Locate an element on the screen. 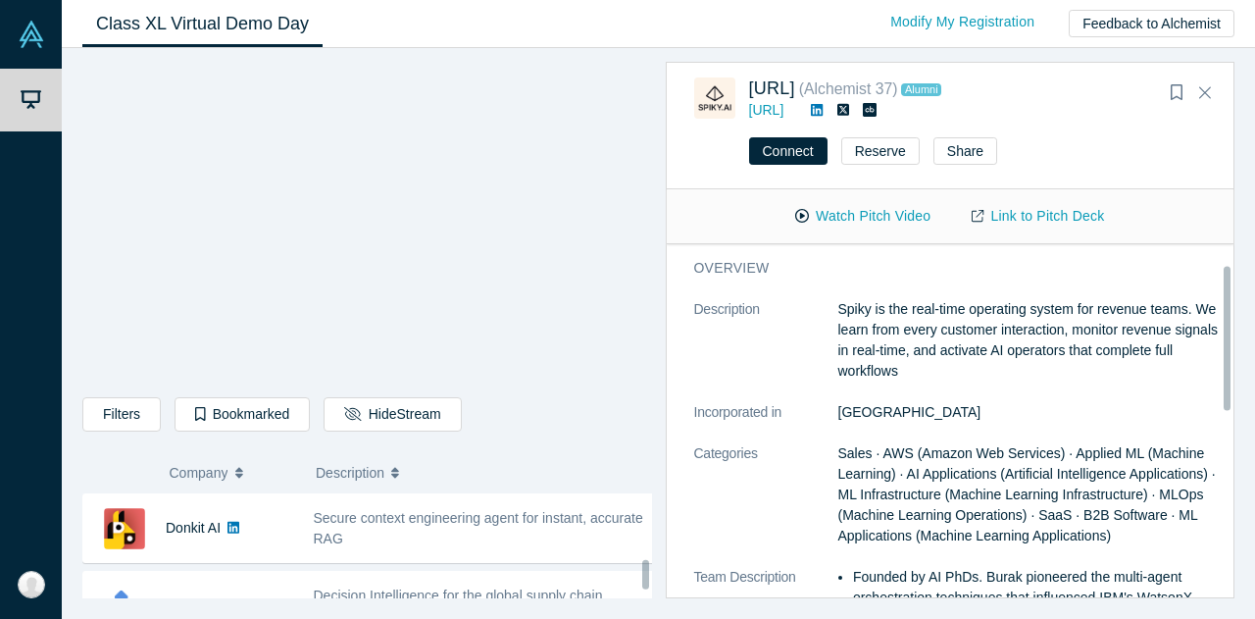 The height and width of the screenshot is (619, 1255). span: Alumni is located at coordinates (921, 89).